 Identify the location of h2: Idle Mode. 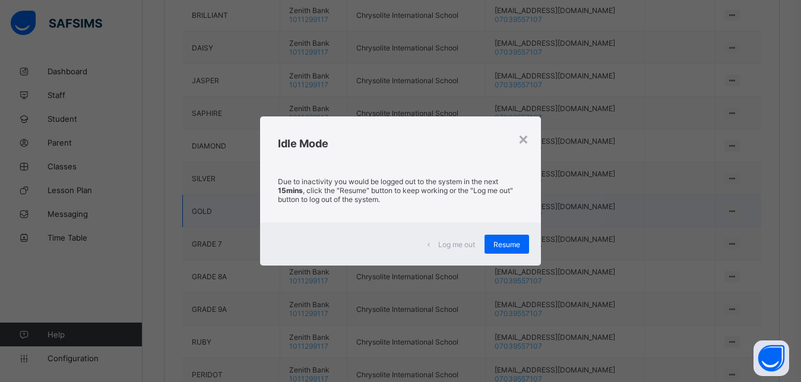
(400, 143).